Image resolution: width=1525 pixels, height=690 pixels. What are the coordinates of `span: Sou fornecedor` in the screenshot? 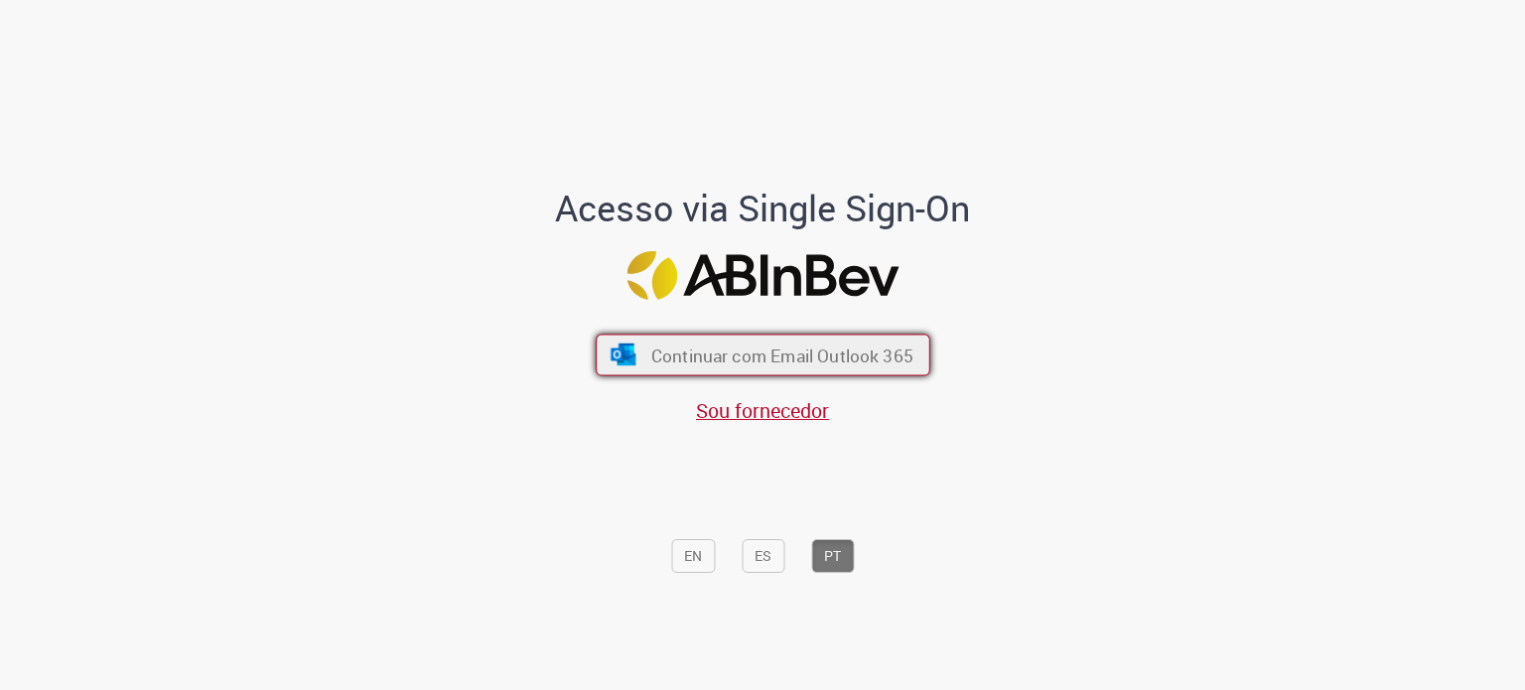 It's located at (762, 410).